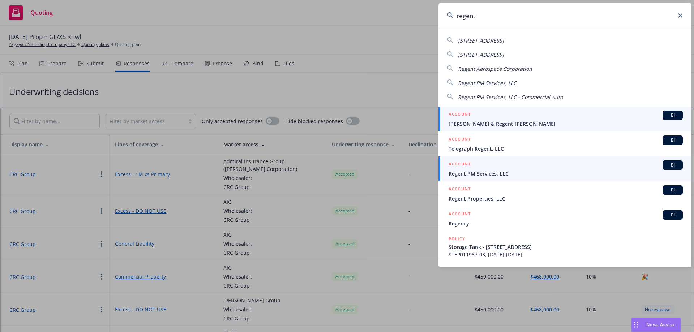 The height and width of the screenshot is (332, 694). I want to click on span: Regent PM Services, LLC - Commercial Auto, so click(510, 97).